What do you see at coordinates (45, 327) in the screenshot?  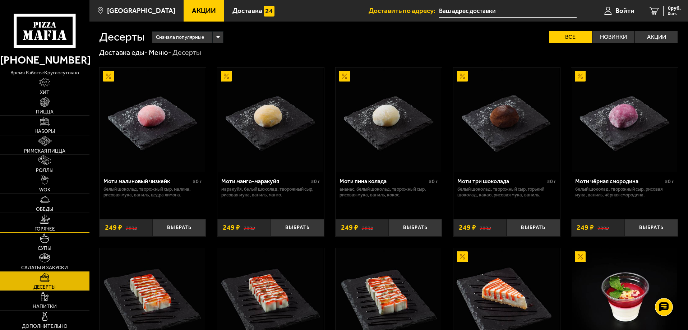 I see `span: Дополнительно` at bounding box center [45, 327].